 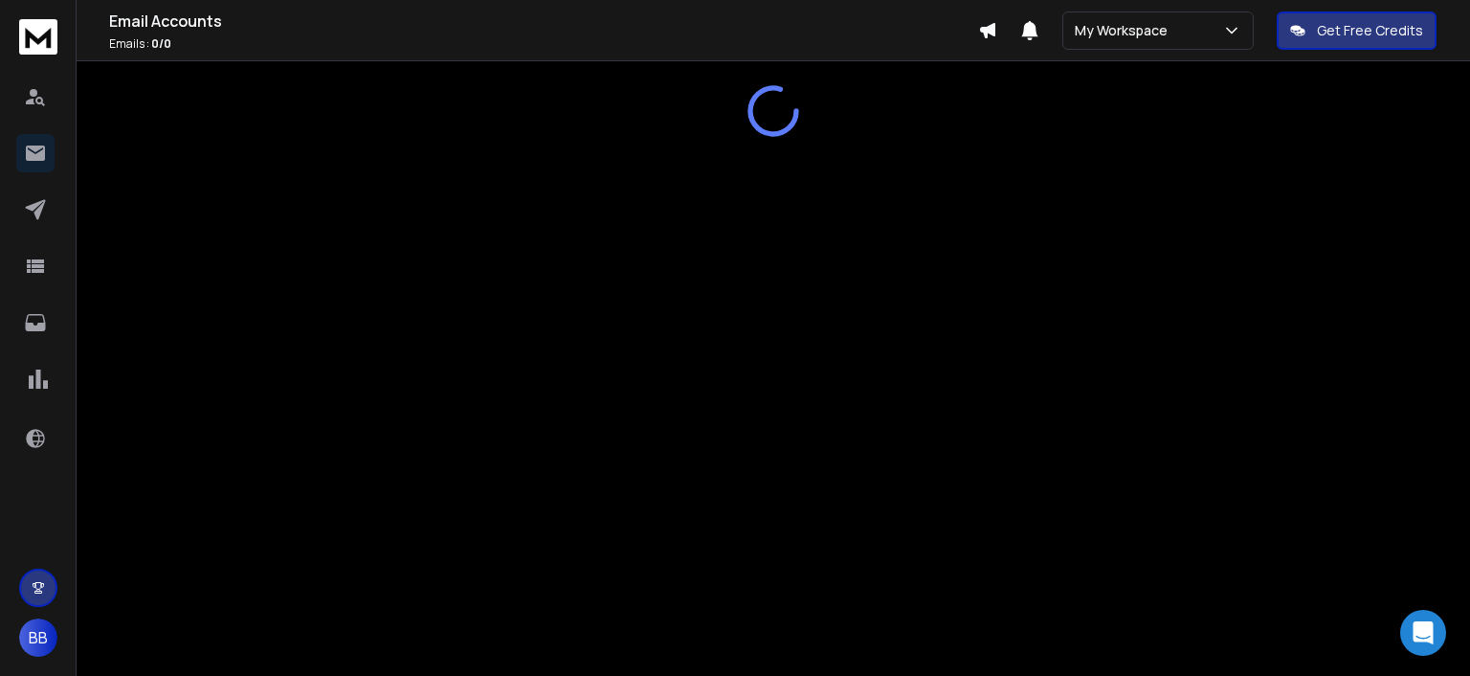 What do you see at coordinates (1370, 31) in the screenshot?
I see `p: Get Free Credits` at bounding box center [1370, 31].